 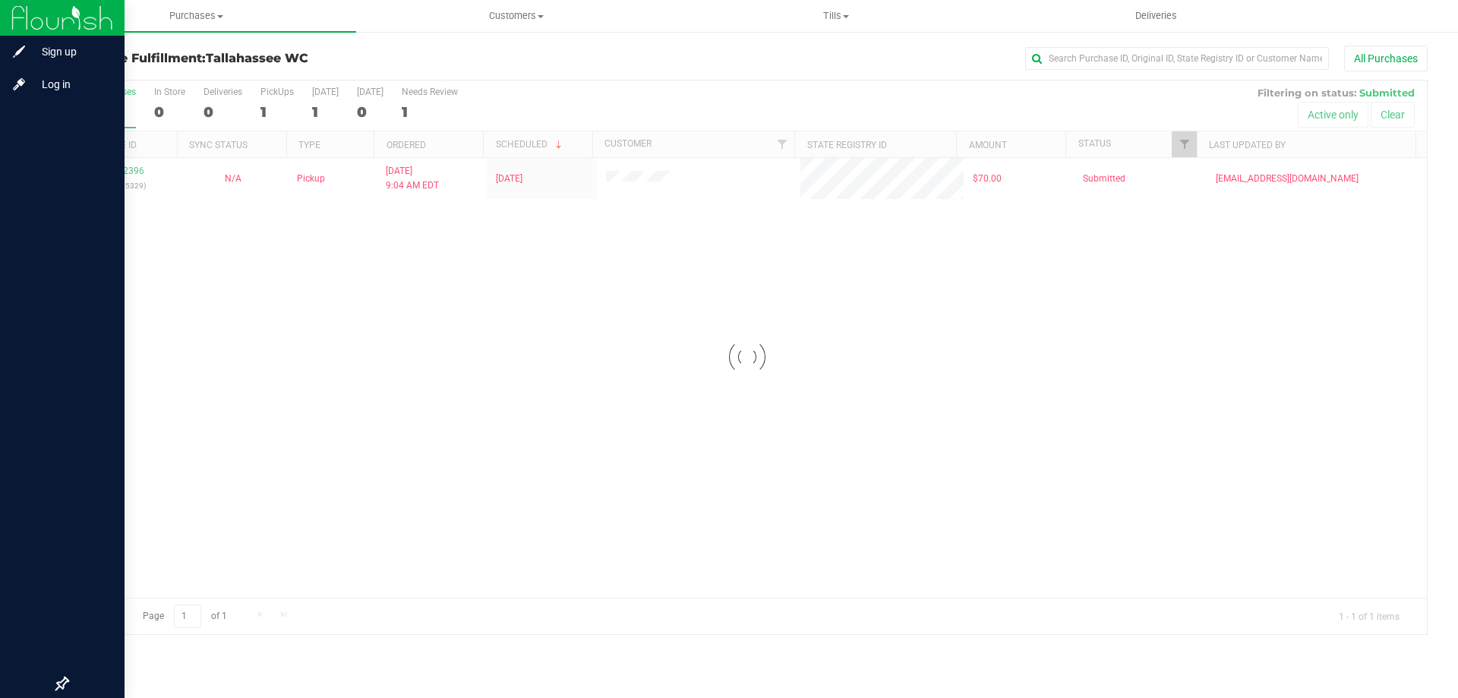 I want to click on span: Tills, so click(x=835, y=16).